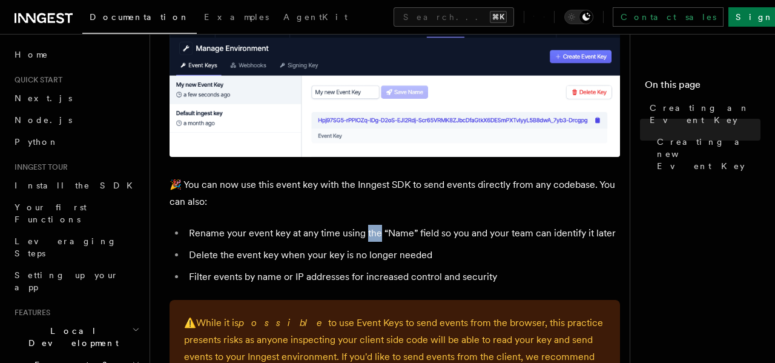  What do you see at coordinates (395, 193) in the screenshot?
I see `p: 🎉 You can now use this event key with the Inngest SDK to send events directly from any codebase. ...` at bounding box center [395, 193].